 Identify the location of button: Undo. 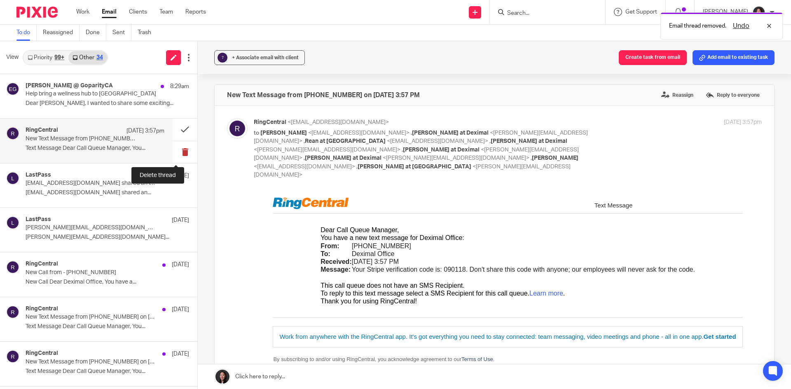
(741, 26).